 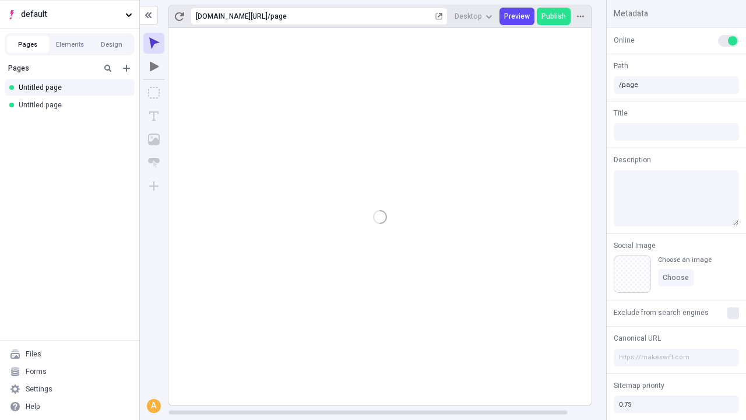 What do you see at coordinates (33, 354) in the screenshot?
I see `div: Files` at bounding box center [33, 354].